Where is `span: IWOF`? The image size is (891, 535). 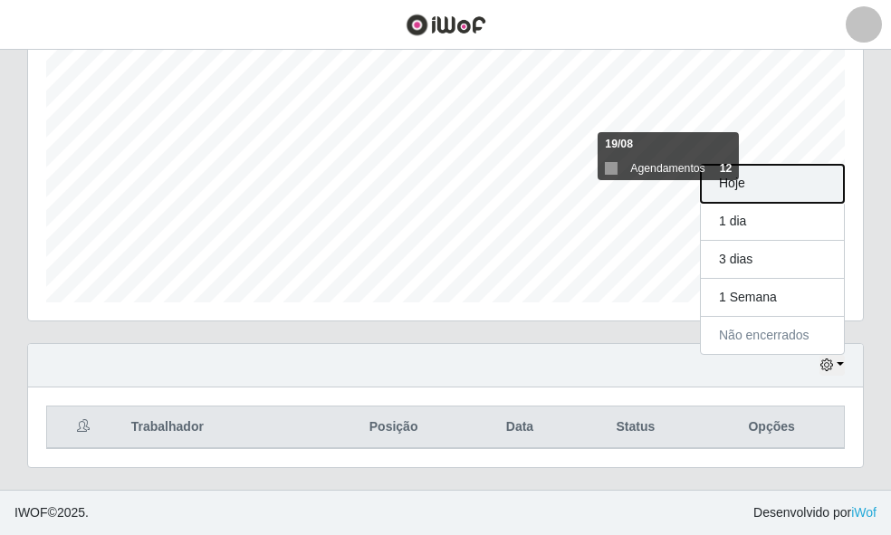
span: IWOF is located at coordinates (31, 513).